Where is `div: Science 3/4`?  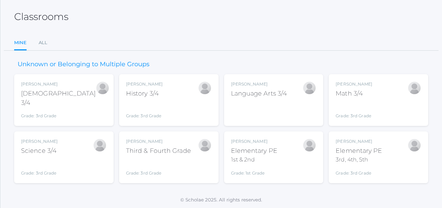
div: Science 3/4 is located at coordinates (39, 151).